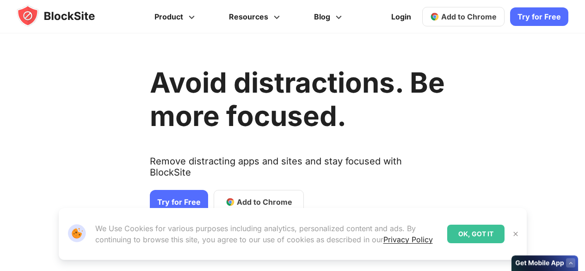  I want to click on text: Remove distracting apps and sites and stay focused with BlockSite, so click(298, 170).